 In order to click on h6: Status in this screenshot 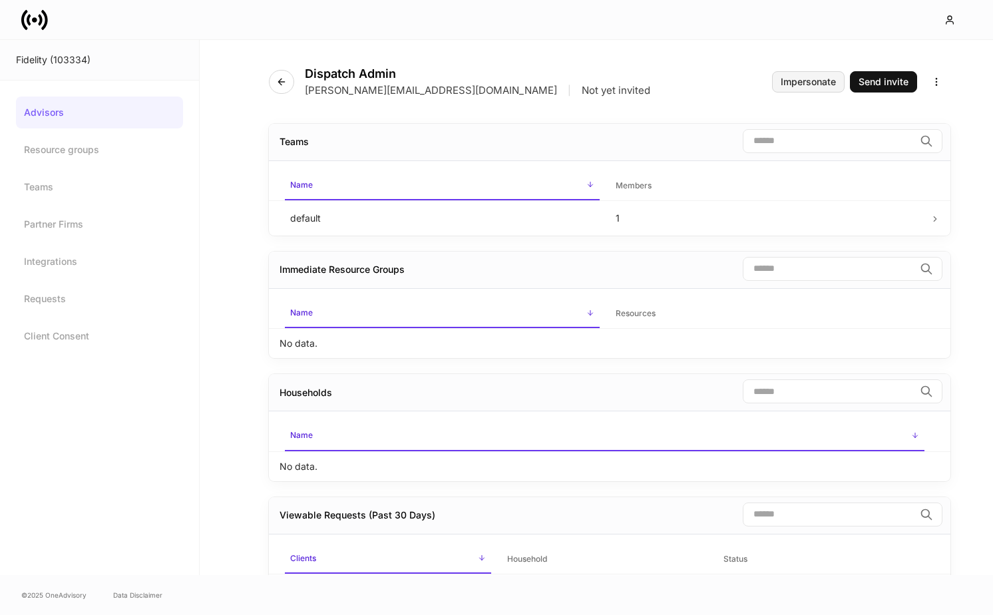, I will do `click(735, 558)`.